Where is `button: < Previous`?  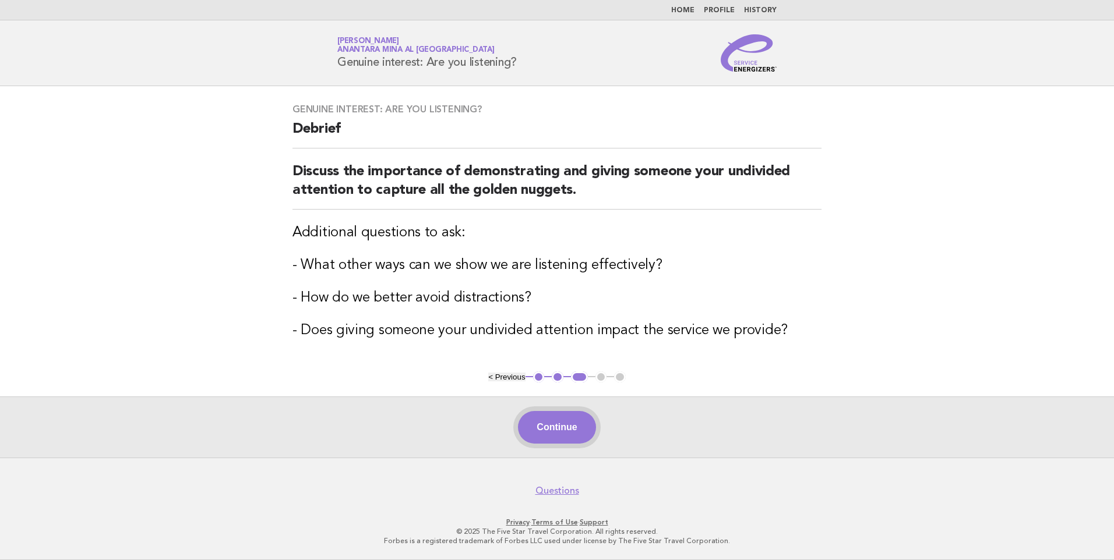
button: < Previous is located at coordinates (506, 377).